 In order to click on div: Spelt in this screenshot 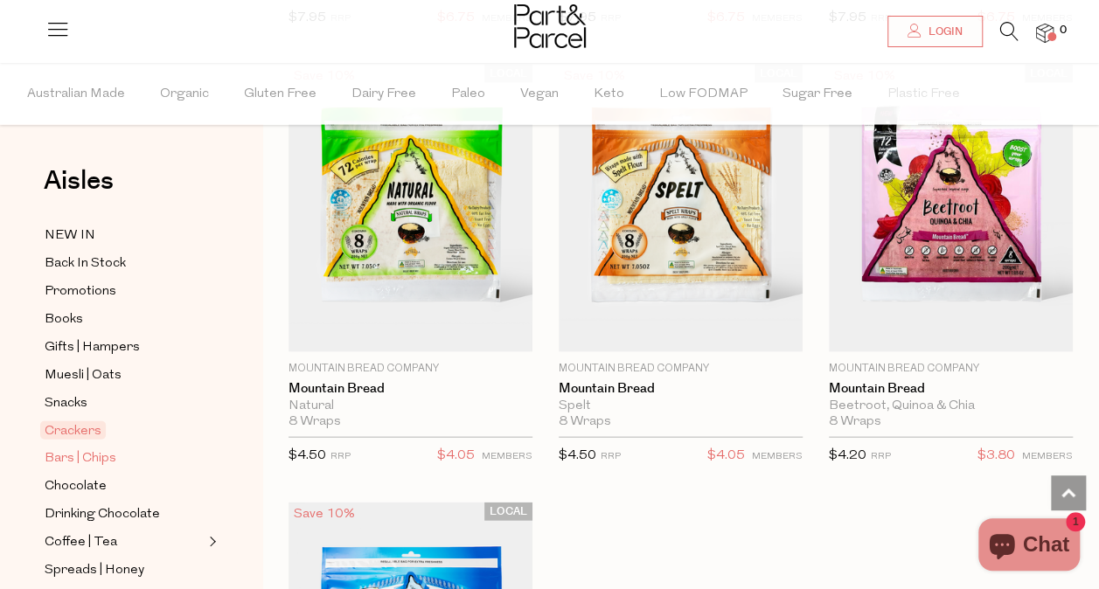, I will do `click(680, 407)`.